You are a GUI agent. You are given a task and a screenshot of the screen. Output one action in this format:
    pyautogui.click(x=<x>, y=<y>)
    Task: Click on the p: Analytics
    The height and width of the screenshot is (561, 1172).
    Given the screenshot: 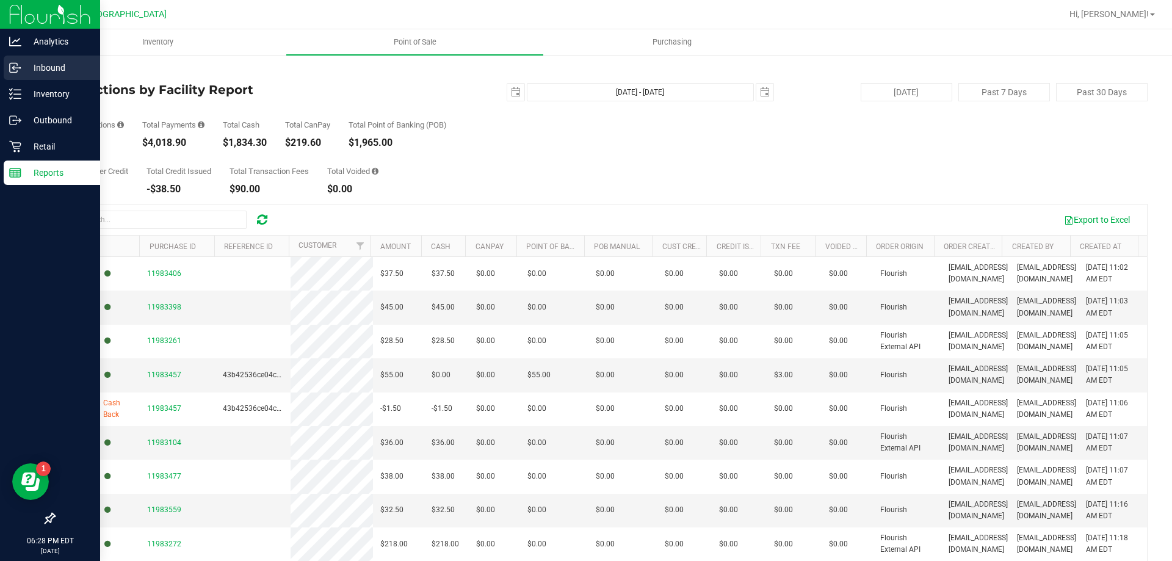 What is the action you would take?
    pyautogui.click(x=58, y=42)
    